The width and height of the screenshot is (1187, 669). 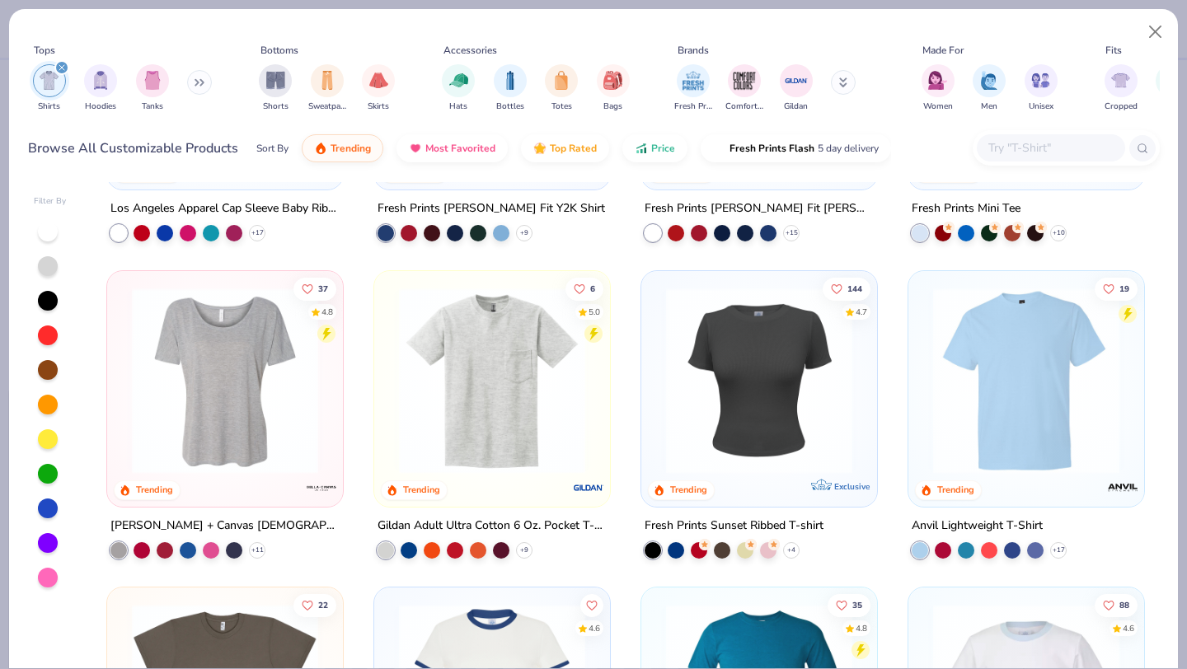 What do you see at coordinates (613, 88) in the screenshot?
I see `div: filter for Bags` at bounding box center [613, 88].